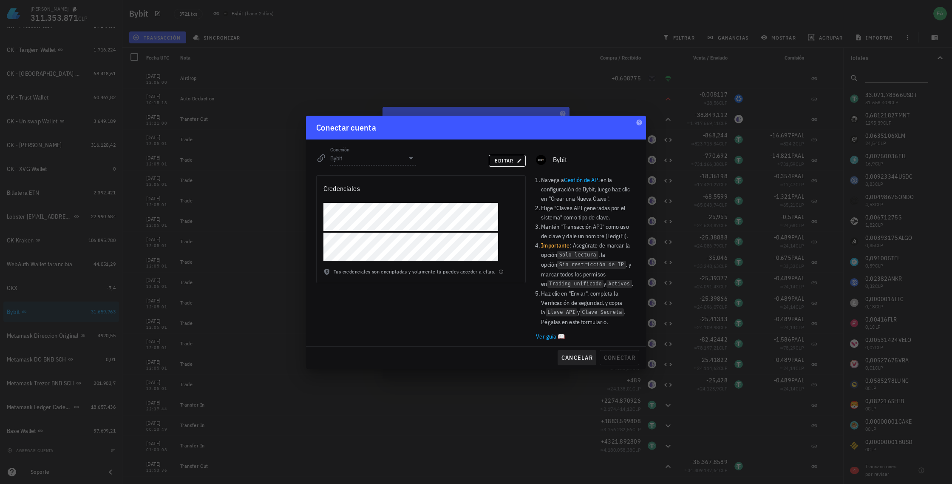 Image resolution: width=952 pixels, height=484 pixels. I want to click on code: Clave Secreta, so click(602, 312).